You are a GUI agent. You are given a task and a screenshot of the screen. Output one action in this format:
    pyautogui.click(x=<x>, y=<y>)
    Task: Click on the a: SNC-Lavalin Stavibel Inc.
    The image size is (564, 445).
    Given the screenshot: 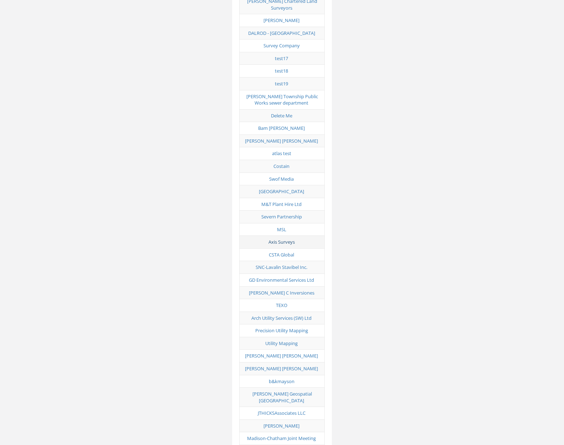 What is the action you would take?
    pyautogui.click(x=281, y=267)
    